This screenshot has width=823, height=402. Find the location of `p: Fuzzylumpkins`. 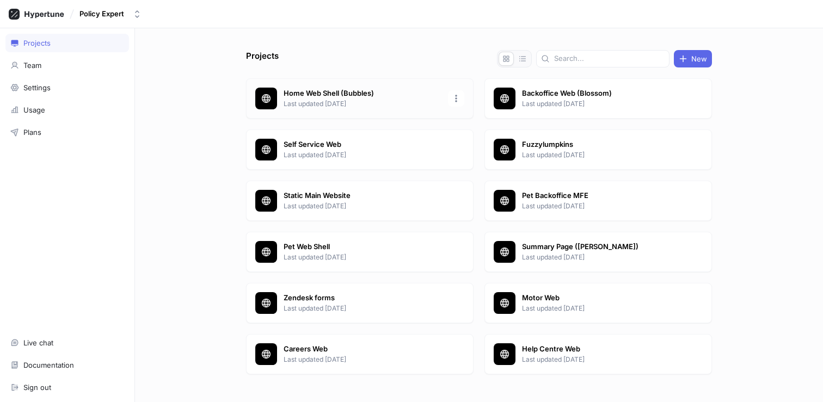

p: Fuzzylumpkins is located at coordinates (601, 145).